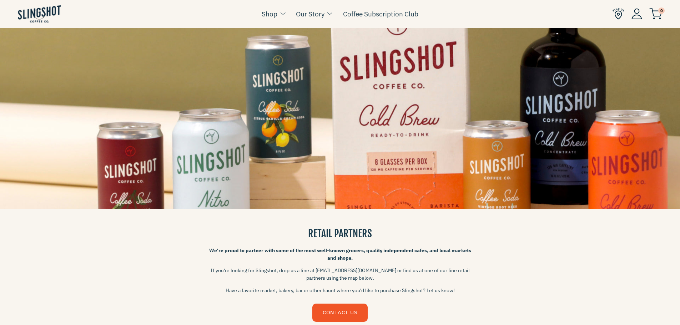  I want to click on a: 0, so click(656, 14).